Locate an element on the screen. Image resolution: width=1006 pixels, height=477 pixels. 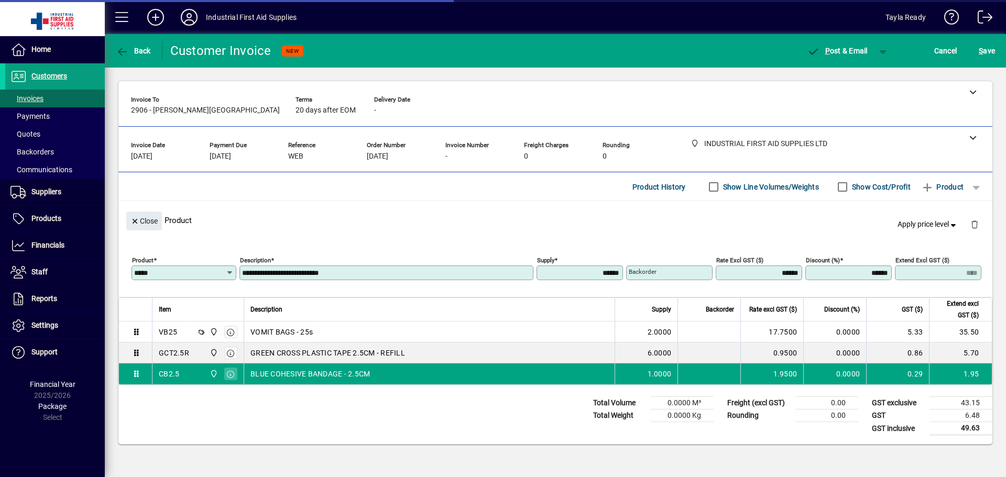
mat-label: Extend excl GST ($) is located at coordinates (922, 260).